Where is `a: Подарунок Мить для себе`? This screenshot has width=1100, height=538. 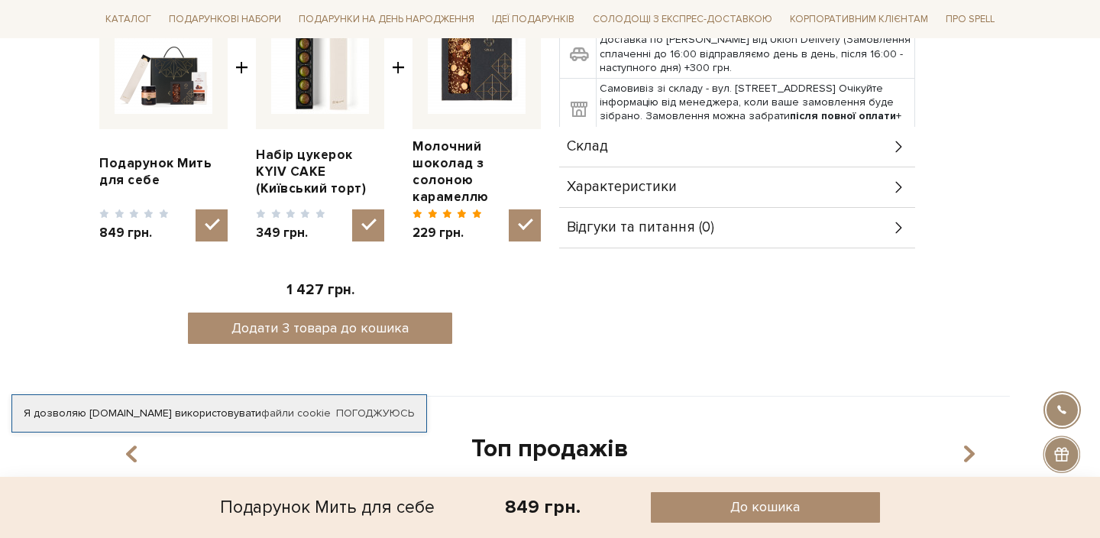
a: Подарунок Мить для себе is located at coordinates (163, 172).